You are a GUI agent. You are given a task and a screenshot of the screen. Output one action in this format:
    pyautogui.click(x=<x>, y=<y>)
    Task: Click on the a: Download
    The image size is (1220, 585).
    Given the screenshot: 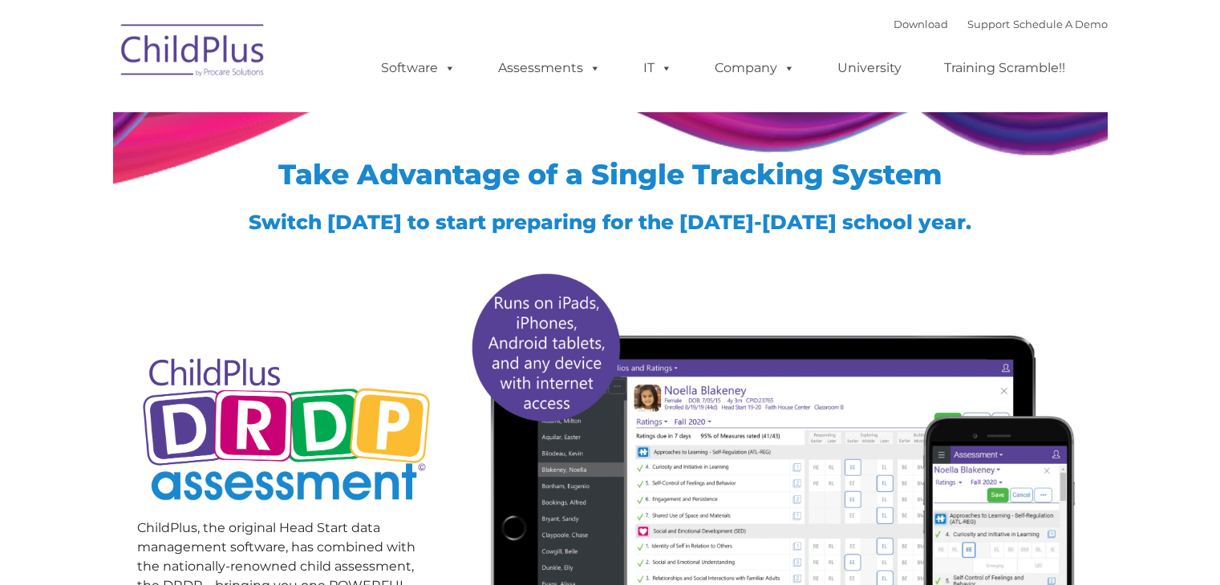 What is the action you would take?
    pyautogui.click(x=921, y=24)
    